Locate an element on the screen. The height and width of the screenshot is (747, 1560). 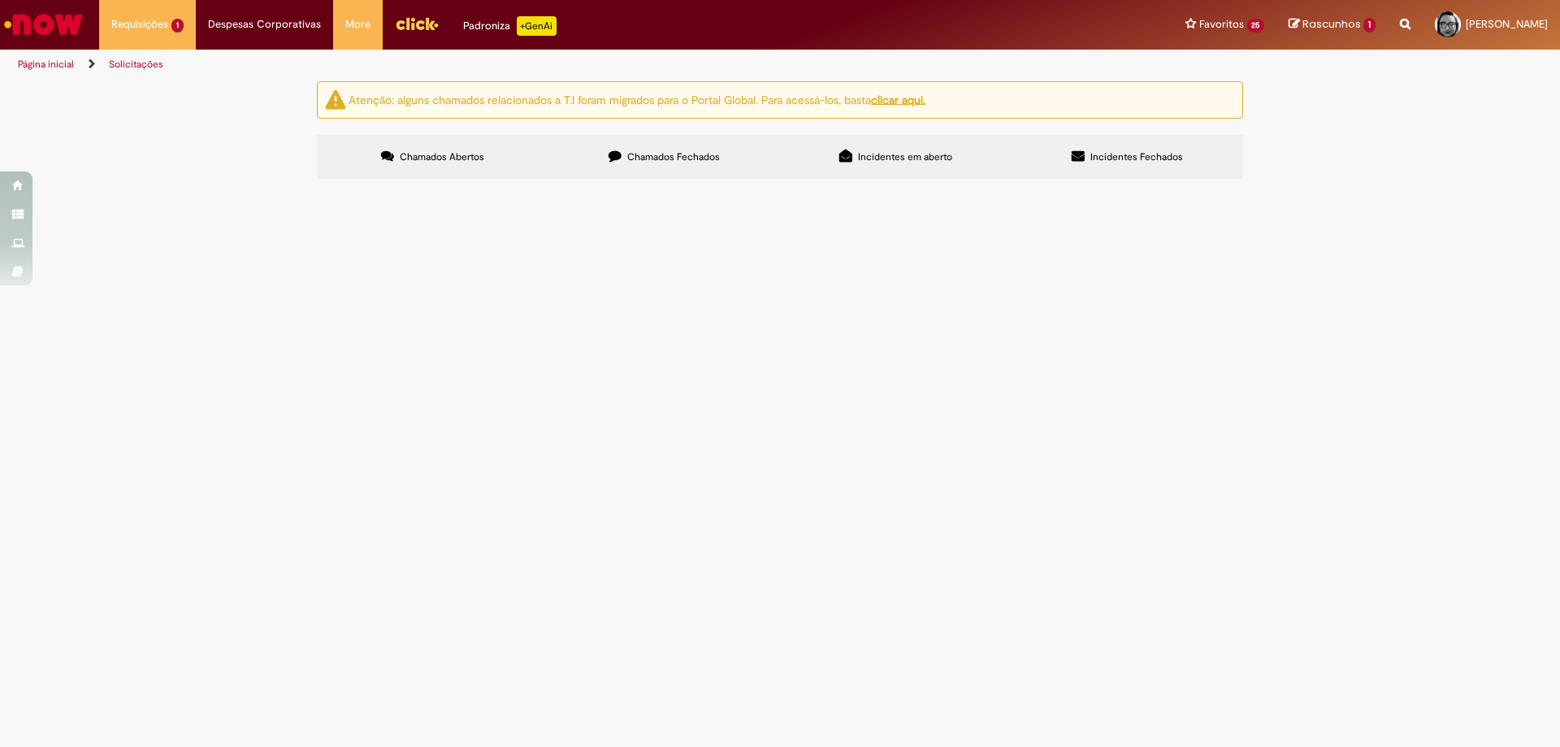
div: Padroniza is located at coordinates (509, 26).